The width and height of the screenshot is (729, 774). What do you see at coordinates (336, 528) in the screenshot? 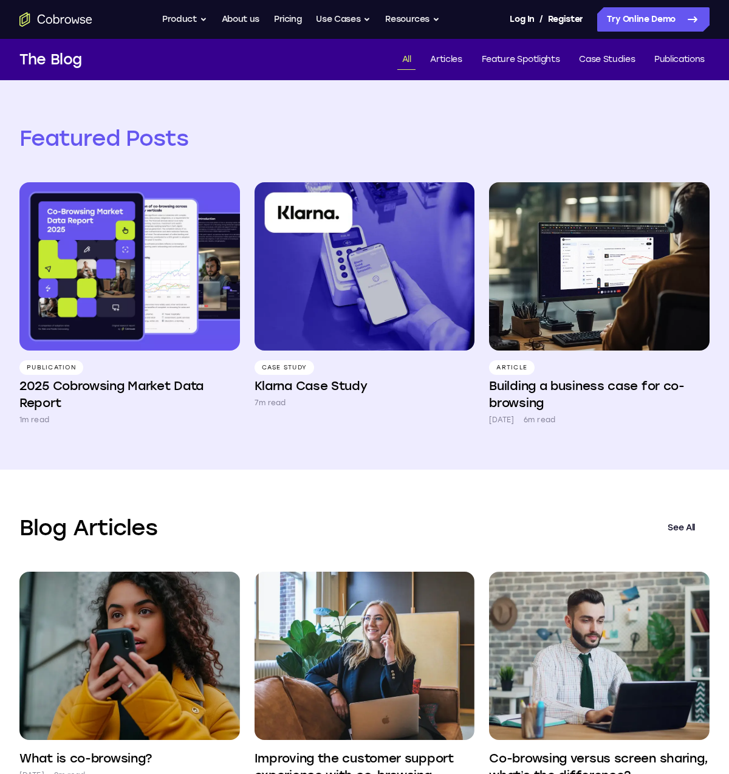
I see `h2: Blog Articles` at bounding box center [336, 528].